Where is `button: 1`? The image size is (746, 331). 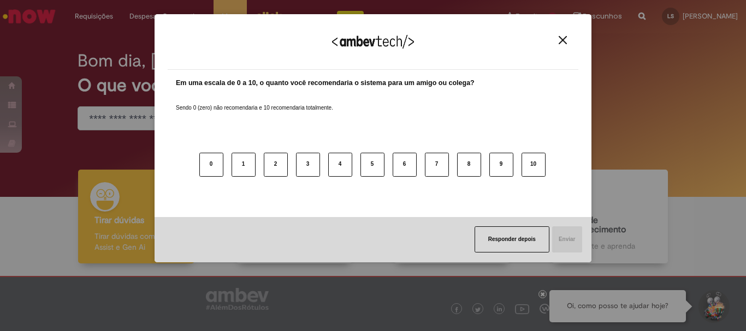 button: 1 is located at coordinates (243, 165).